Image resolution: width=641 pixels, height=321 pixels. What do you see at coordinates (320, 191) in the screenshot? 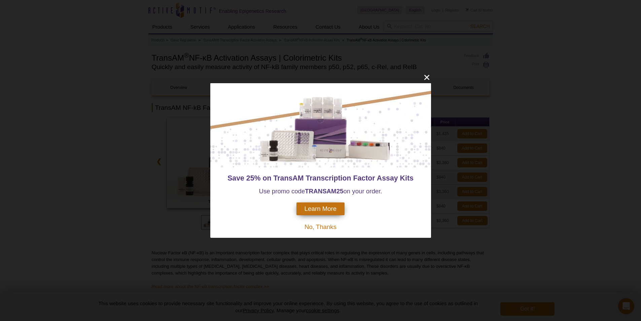
I see `strong: TRANSAM` at bounding box center [320, 191].